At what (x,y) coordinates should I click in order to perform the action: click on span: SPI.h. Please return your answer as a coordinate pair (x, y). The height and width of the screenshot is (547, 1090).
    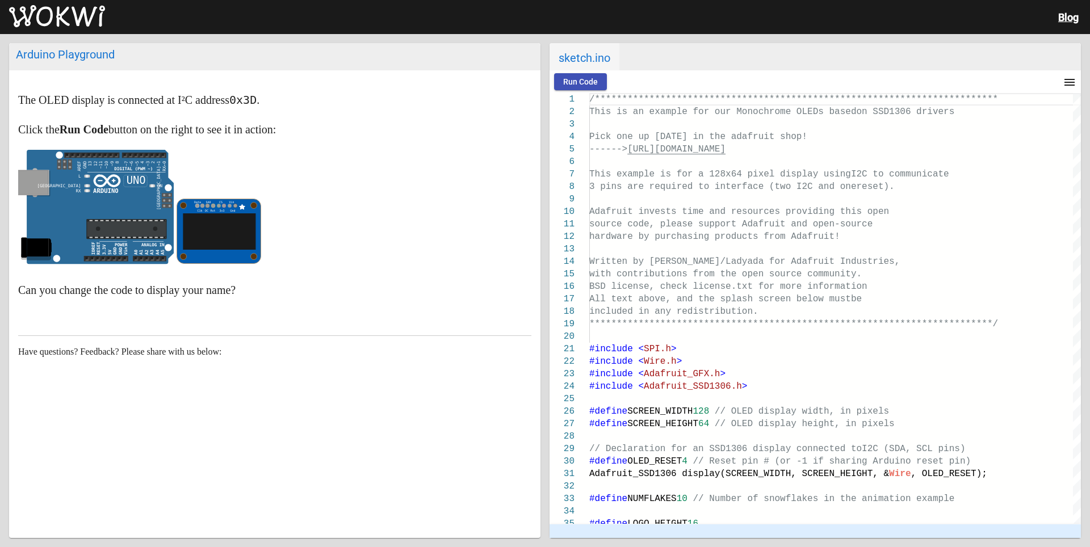
    Looking at the image, I should click on (657, 349).